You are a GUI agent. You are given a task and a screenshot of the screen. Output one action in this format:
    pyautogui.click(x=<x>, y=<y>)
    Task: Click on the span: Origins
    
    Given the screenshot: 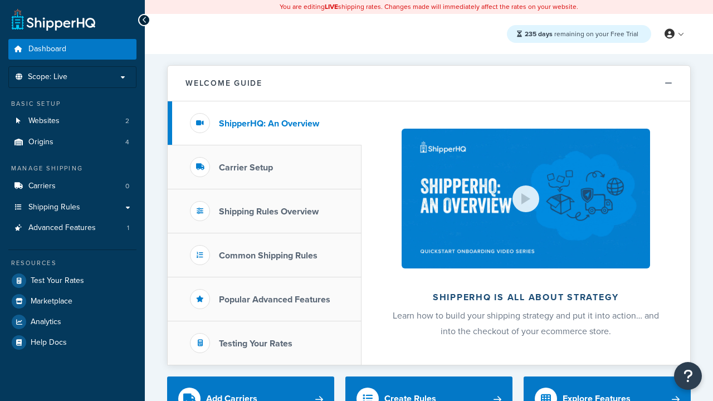 What is the action you would take?
    pyautogui.click(x=41, y=142)
    